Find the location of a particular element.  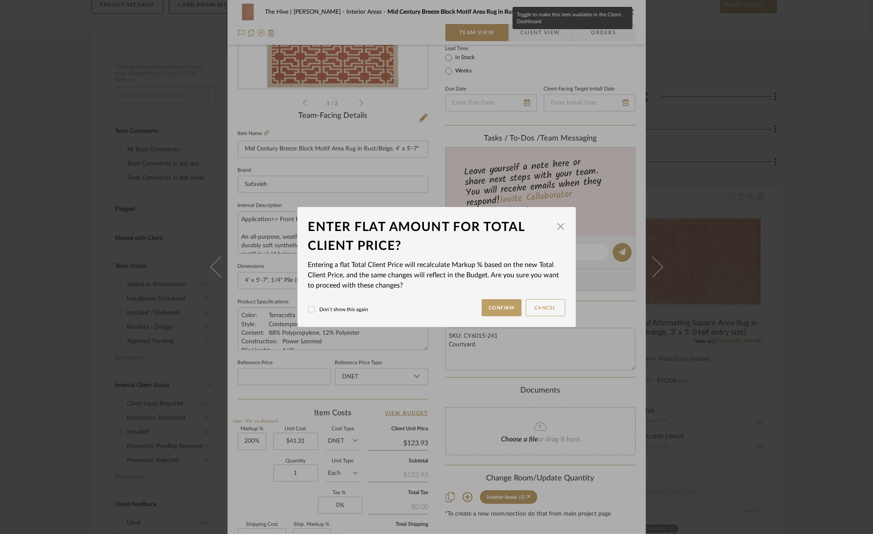

button: Cancel is located at coordinates (546, 308).